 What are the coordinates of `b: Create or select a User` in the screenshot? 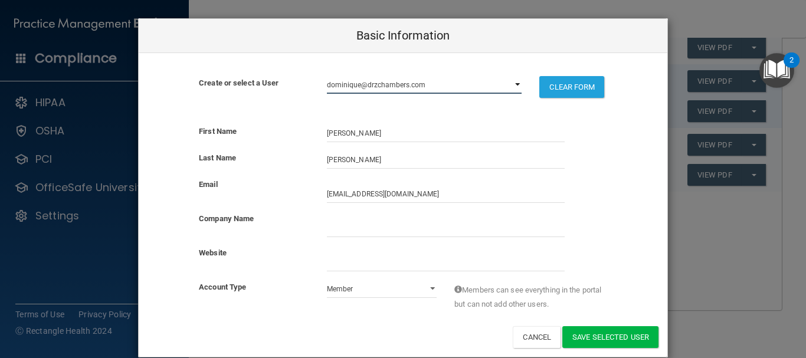 It's located at (239, 83).